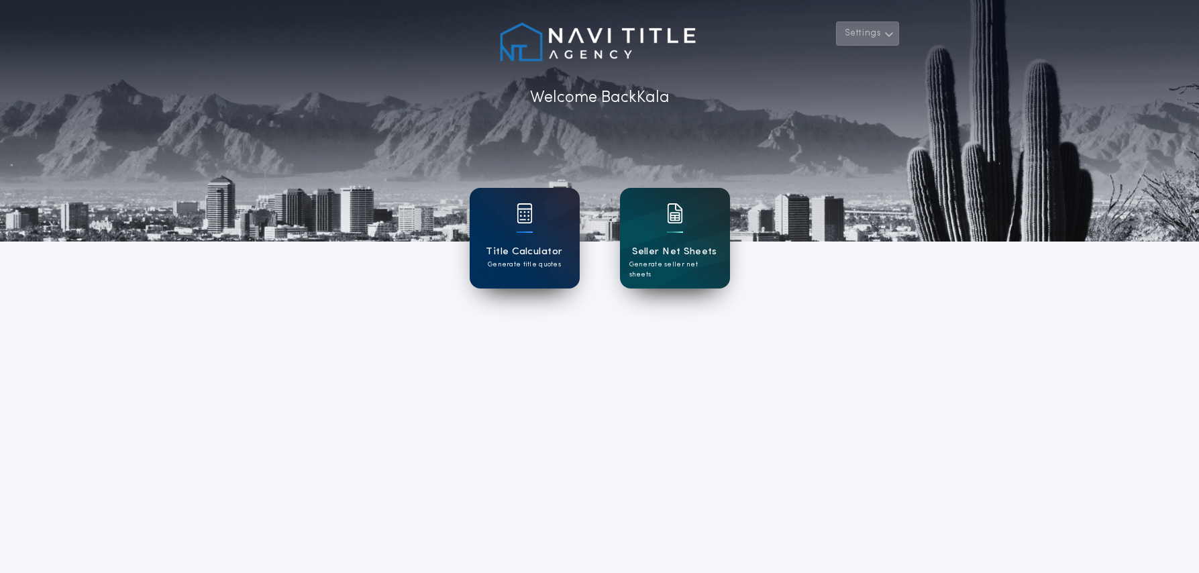 The image size is (1199, 573). I want to click on h1: Seller Net Sheets, so click(674, 252).